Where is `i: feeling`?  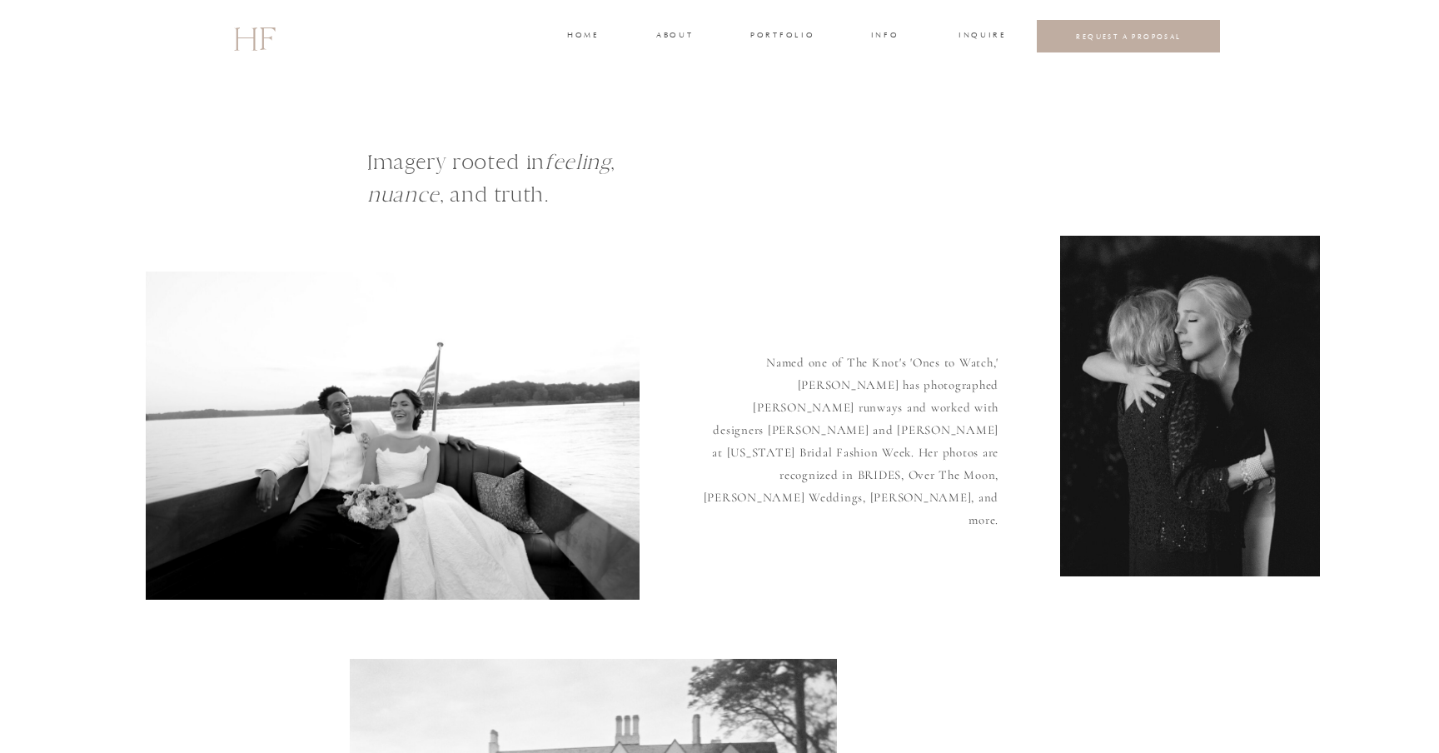 i: feeling is located at coordinates (577, 162).